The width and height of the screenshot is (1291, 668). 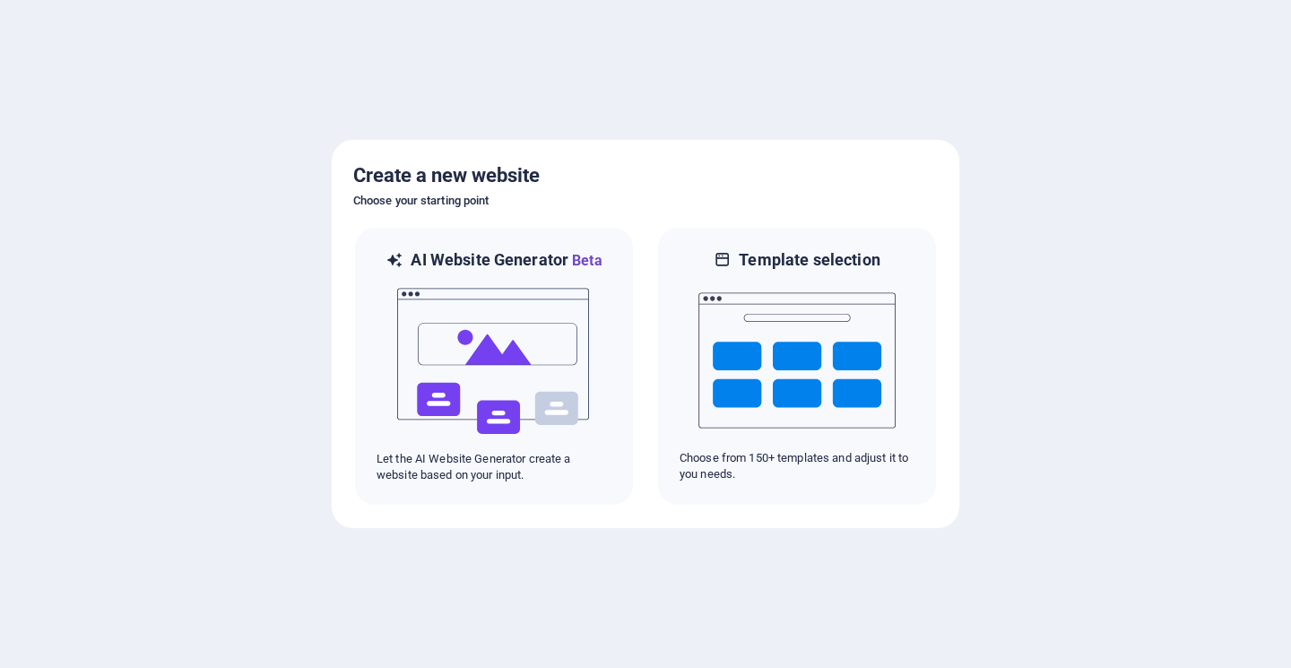 I want to click on div: Template selectionChoose from 150+ templates and adjust it to you needs., so click(x=797, y=366).